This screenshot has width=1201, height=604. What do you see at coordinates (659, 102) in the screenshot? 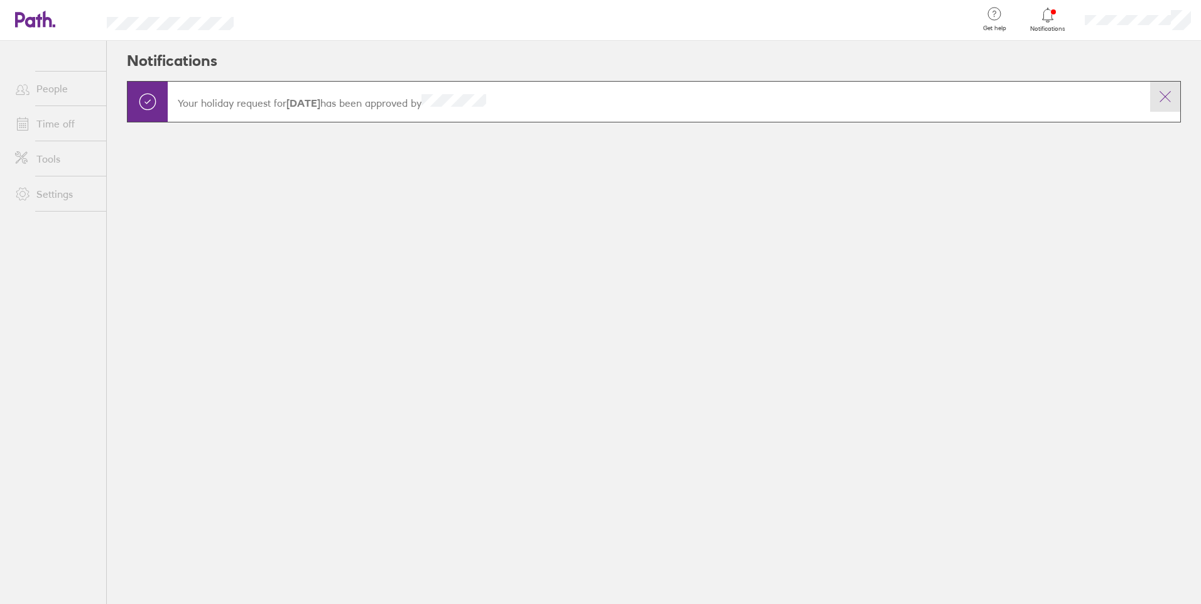
I see `p: Your holiday request for has been approved by` at bounding box center [659, 102].